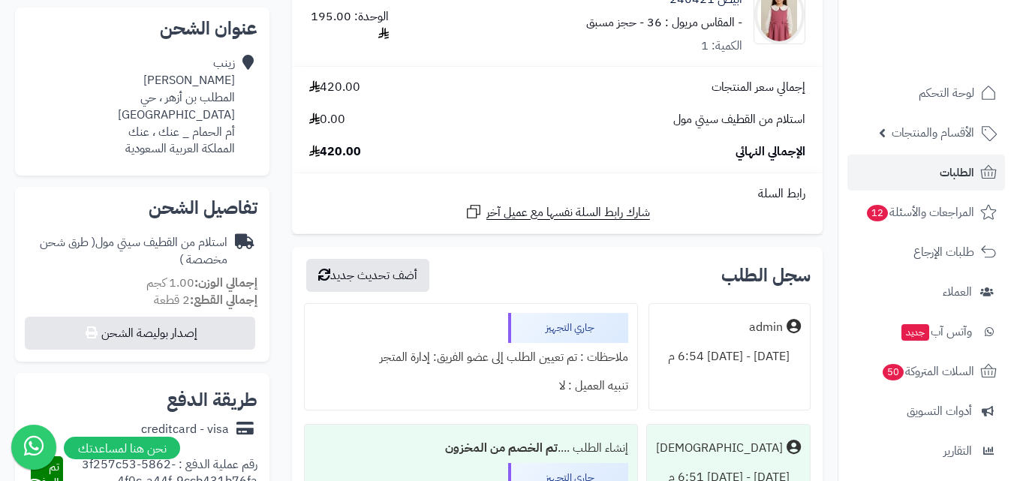 The height and width of the screenshot is (481, 1014). Describe the element at coordinates (202, 283) in the screenshot. I see `small: 1.00 كجم` at that location.